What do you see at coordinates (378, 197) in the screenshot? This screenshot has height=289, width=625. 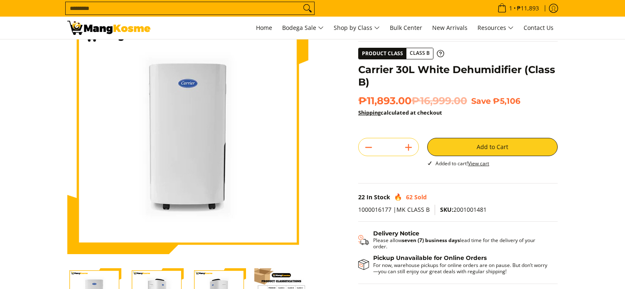 I see `span: In Stock` at bounding box center [378, 197].